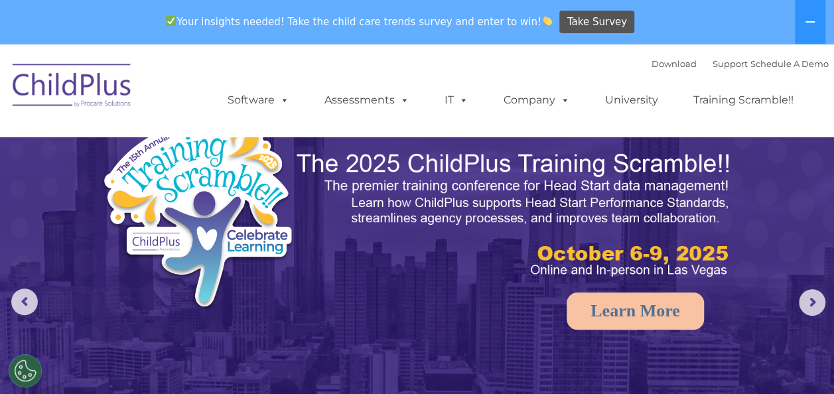 The width and height of the screenshot is (834, 394). What do you see at coordinates (212, 147) in the screenshot?
I see `span: Phone number` at bounding box center [212, 147].